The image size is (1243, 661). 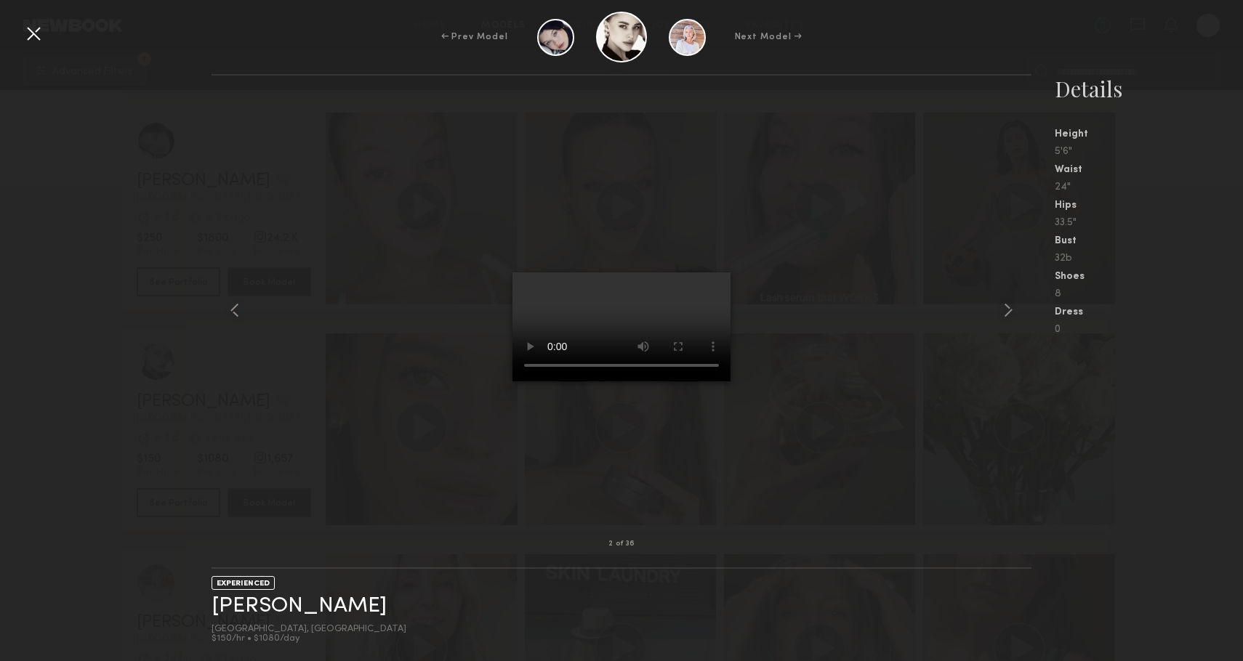 I want to click on div: Shoes, so click(x=1148, y=277).